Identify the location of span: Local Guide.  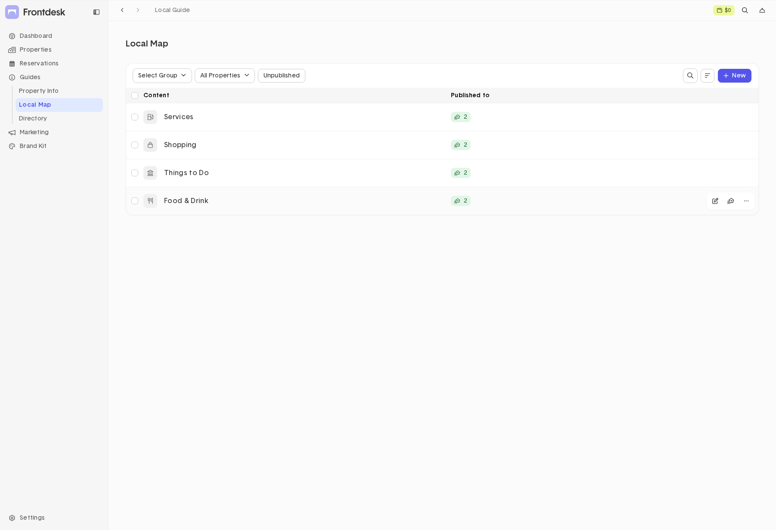
(172, 10).